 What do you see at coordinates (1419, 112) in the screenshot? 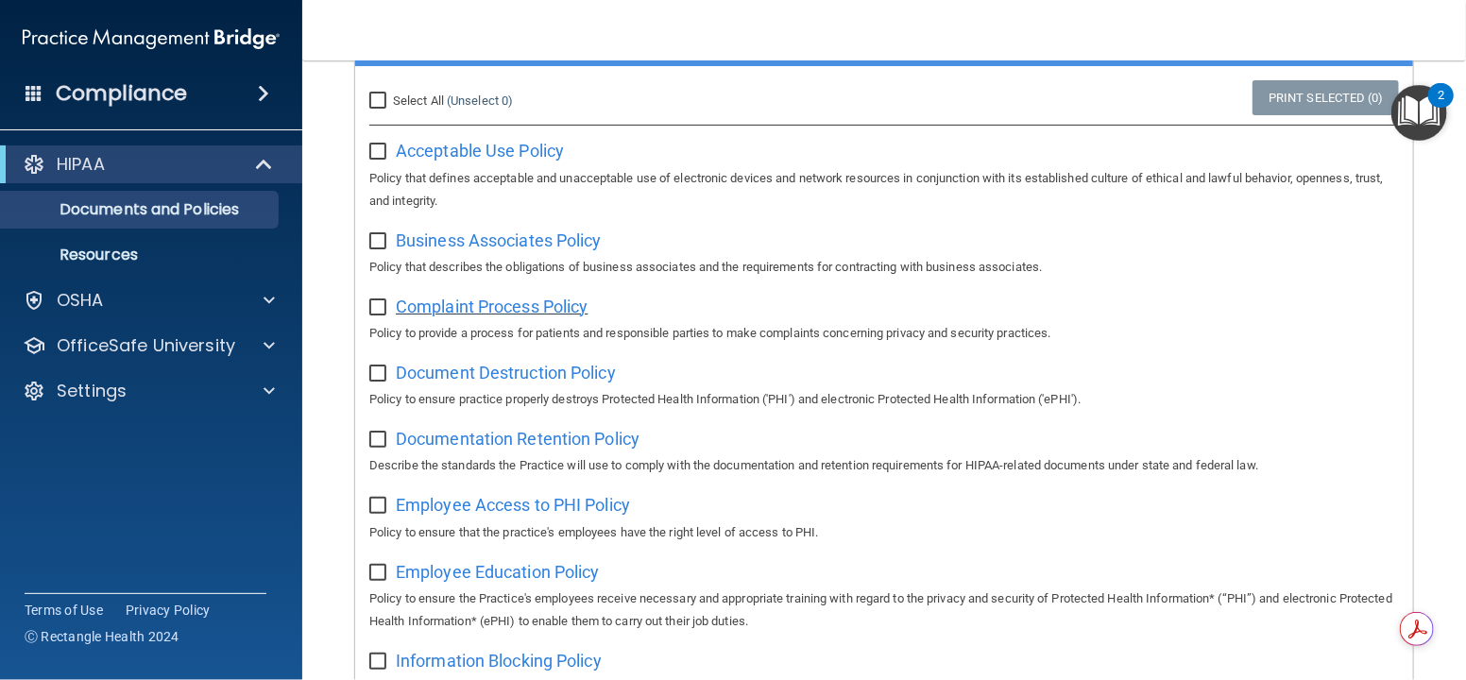
I see `button: Open Resource Center, 2 new notifications` at bounding box center [1419, 112].